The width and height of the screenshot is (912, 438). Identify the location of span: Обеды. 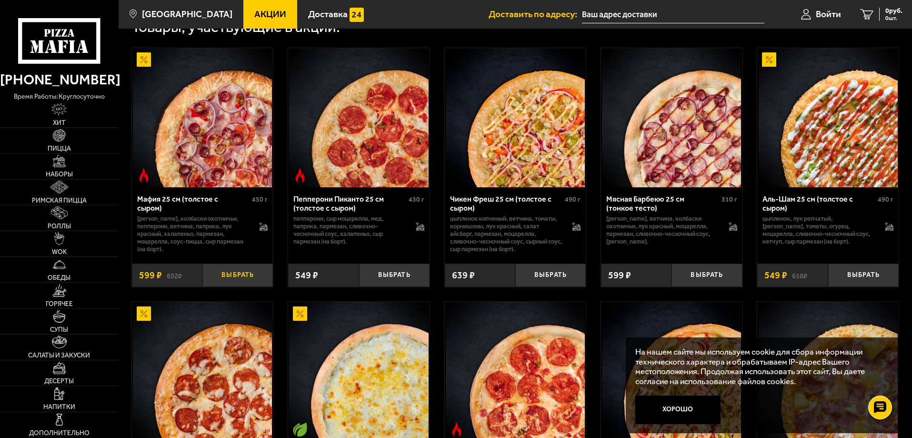
(59, 278).